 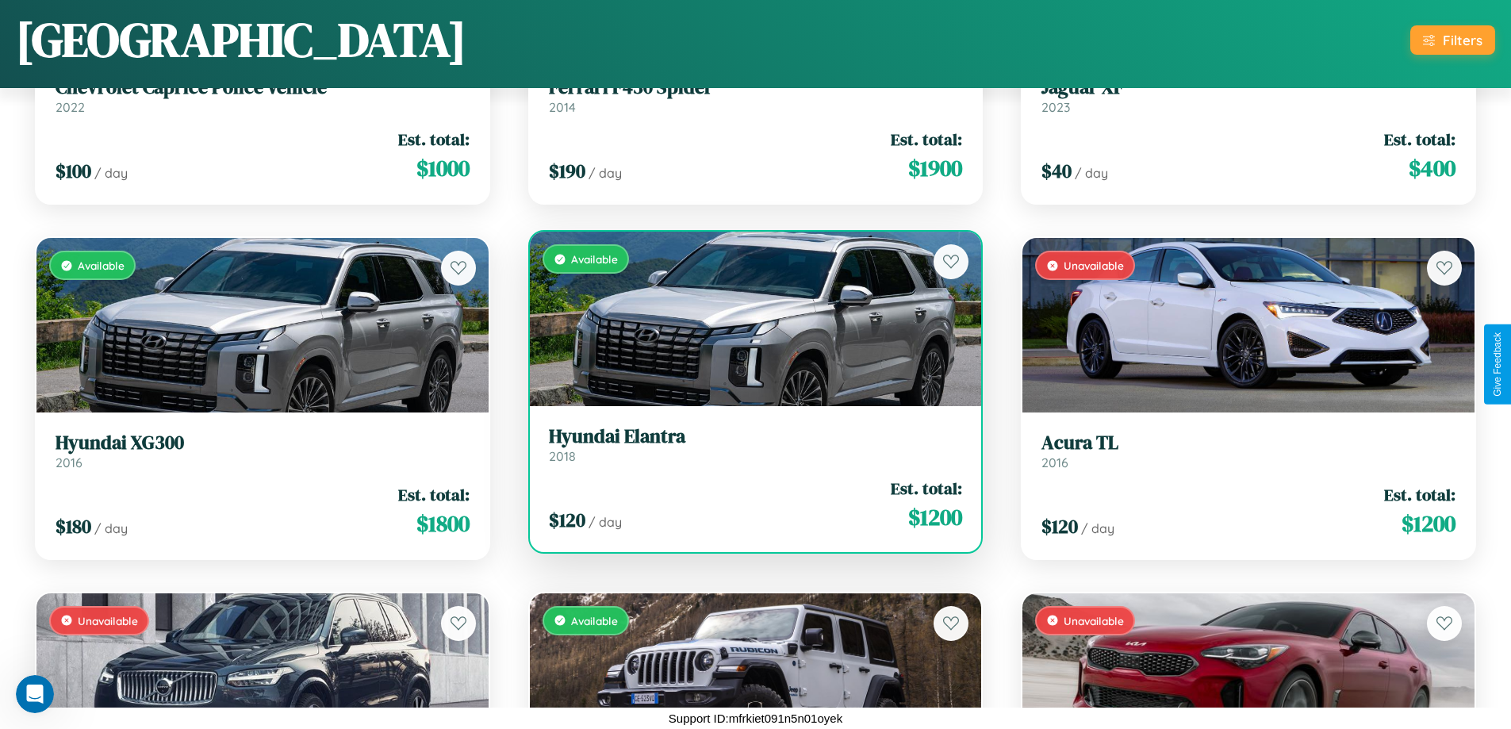 I want to click on span: $ 1900, so click(x=935, y=168).